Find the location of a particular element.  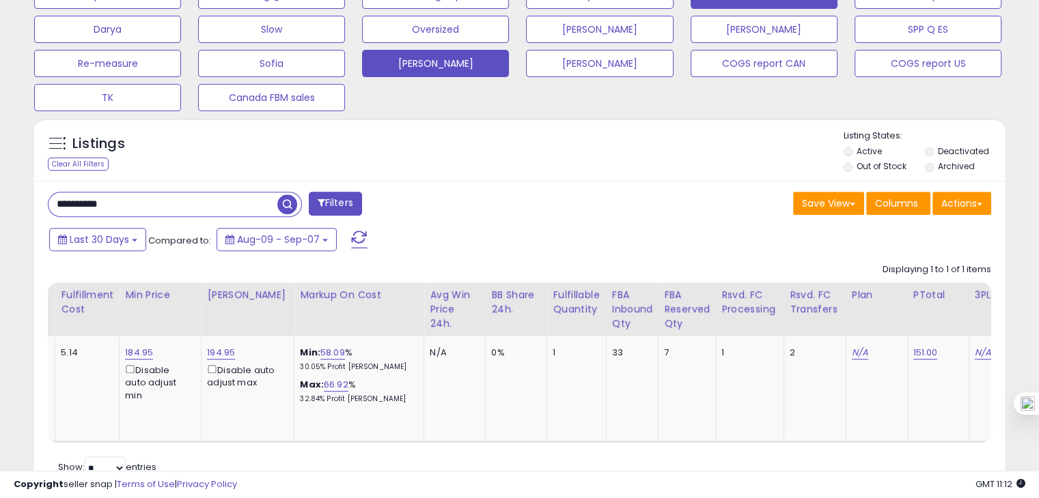

div: Fulfillment Cost is located at coordinates (87, 302).